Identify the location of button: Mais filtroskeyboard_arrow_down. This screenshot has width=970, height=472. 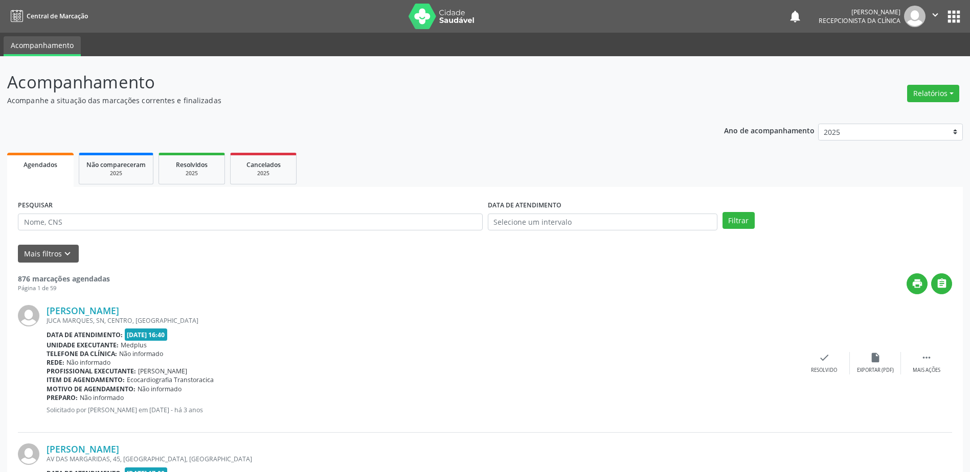
(48, 254).